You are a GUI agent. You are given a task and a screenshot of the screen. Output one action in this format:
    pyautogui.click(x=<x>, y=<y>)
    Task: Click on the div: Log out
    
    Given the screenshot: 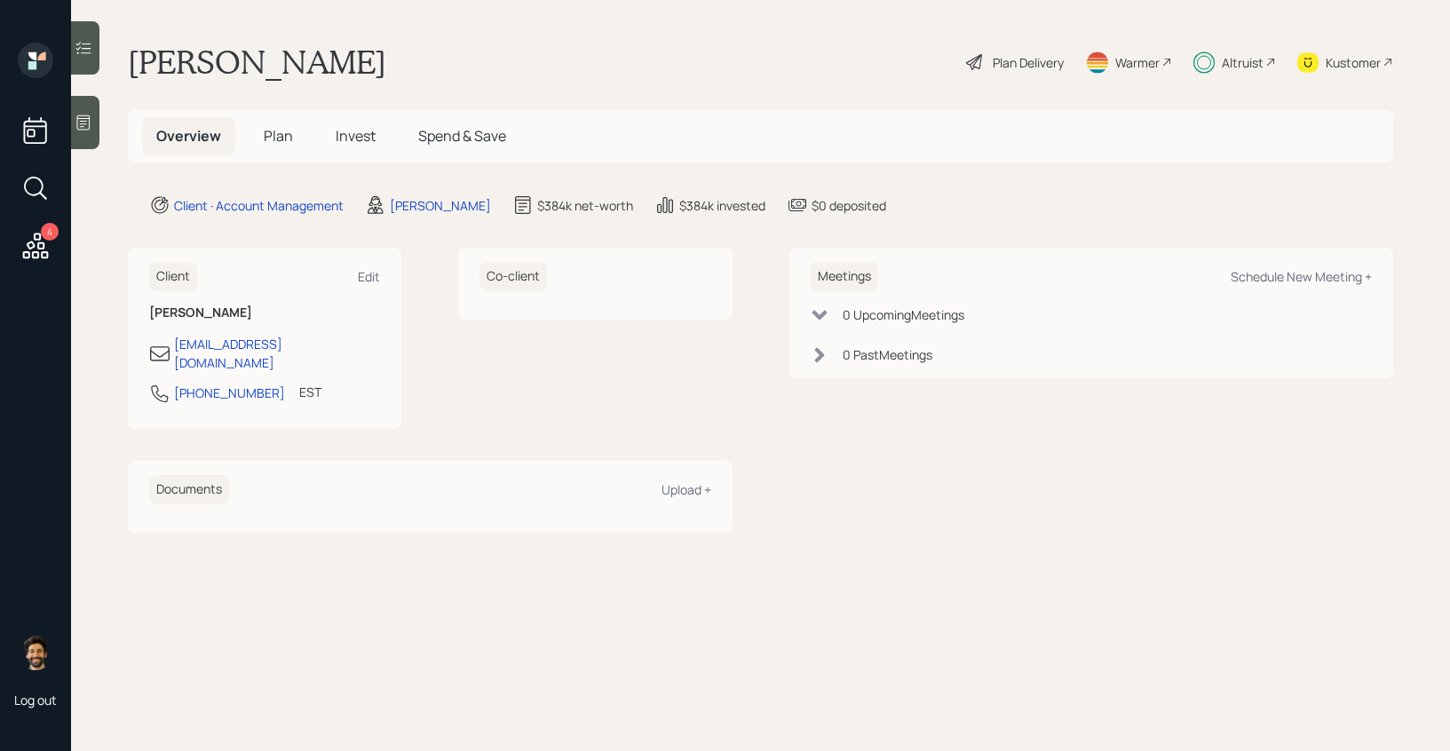 What is the action you would take?
    pyautogui.click(x=36, y=699)
    